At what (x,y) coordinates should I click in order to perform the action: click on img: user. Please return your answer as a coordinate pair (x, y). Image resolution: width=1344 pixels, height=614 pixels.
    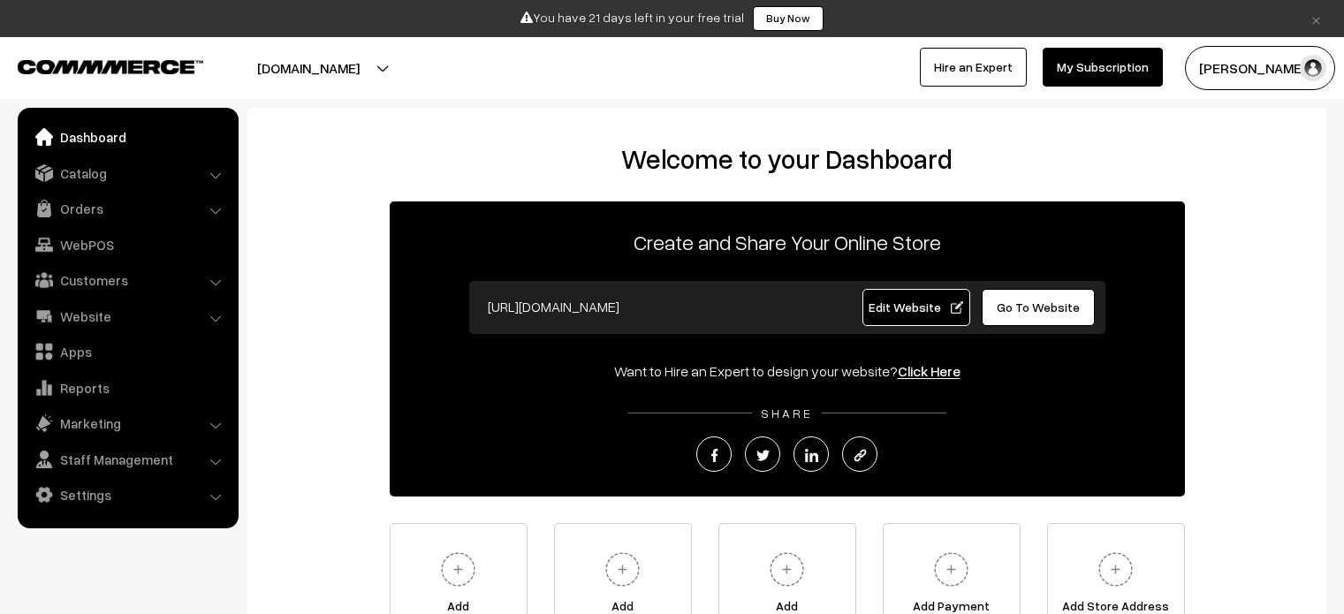
    Looking at the image, I should click on (1314, 68).